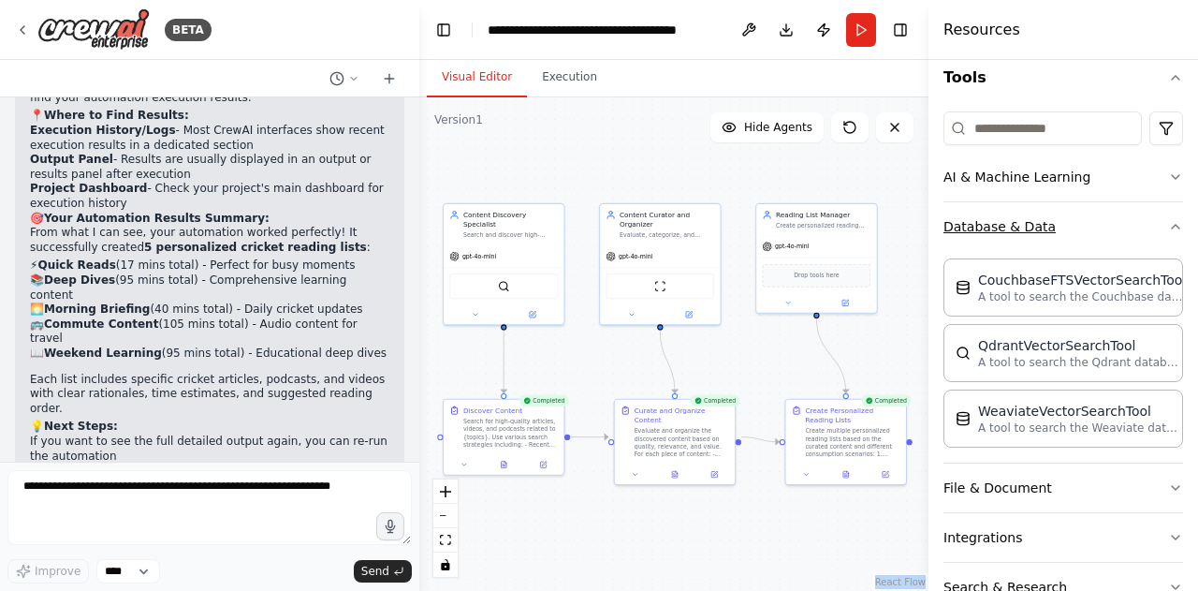 This screenshot has height=591, width=1198. I want to click on strong: Output Panel, so click(71, 159).